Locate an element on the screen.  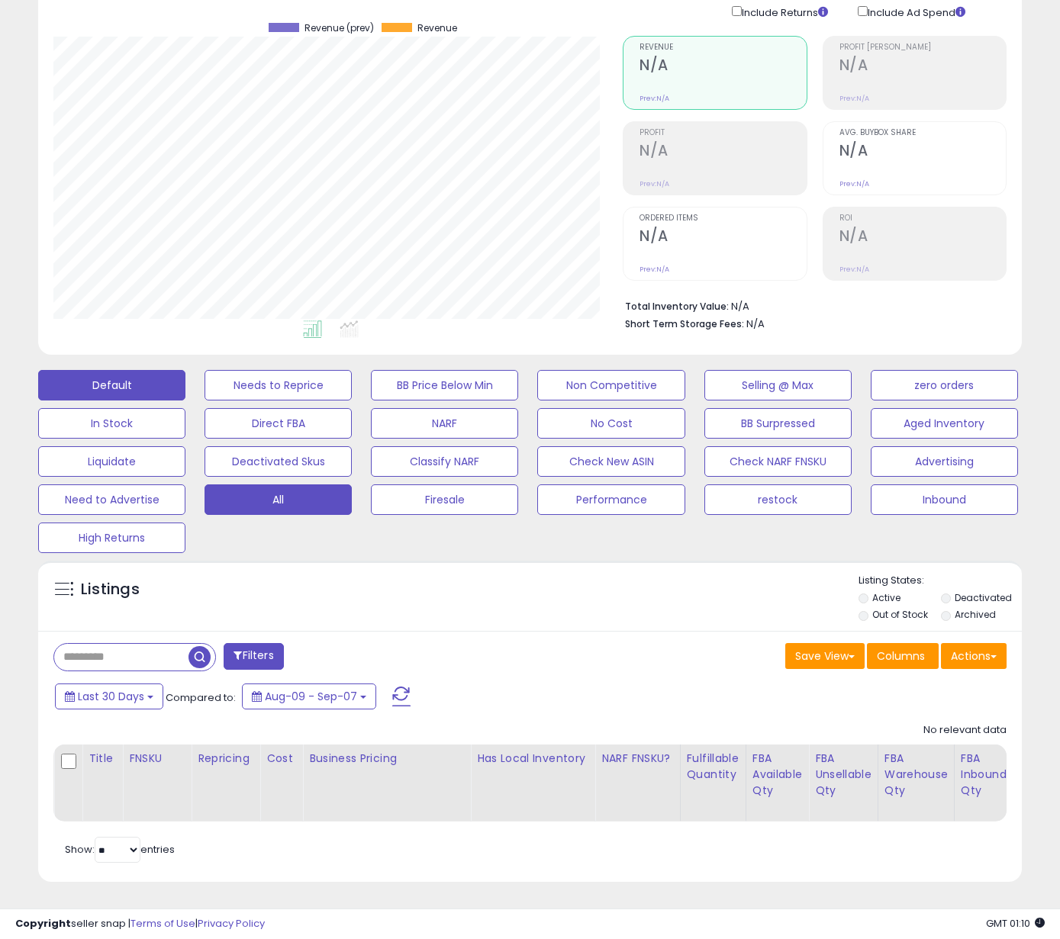
h5: Listings is located at coordinates (110, 590).